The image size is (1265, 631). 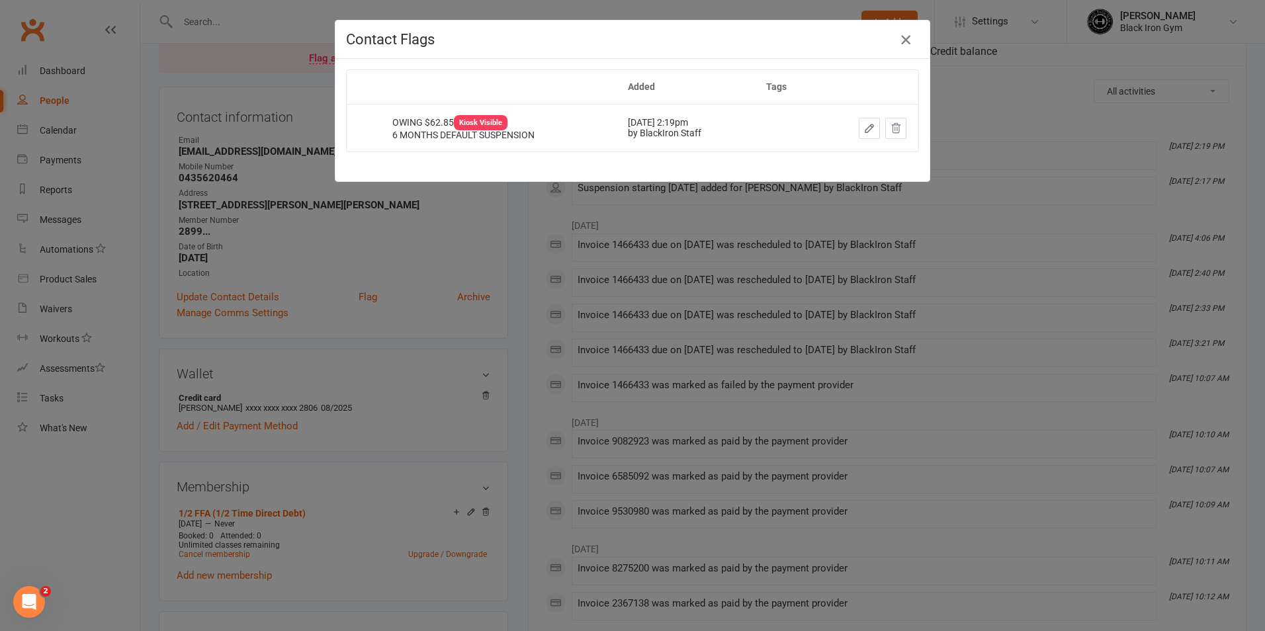 What do you see at coordinates (685, 87) in the screenshot?
I see `th: Added` at bounding box center [685, 87].